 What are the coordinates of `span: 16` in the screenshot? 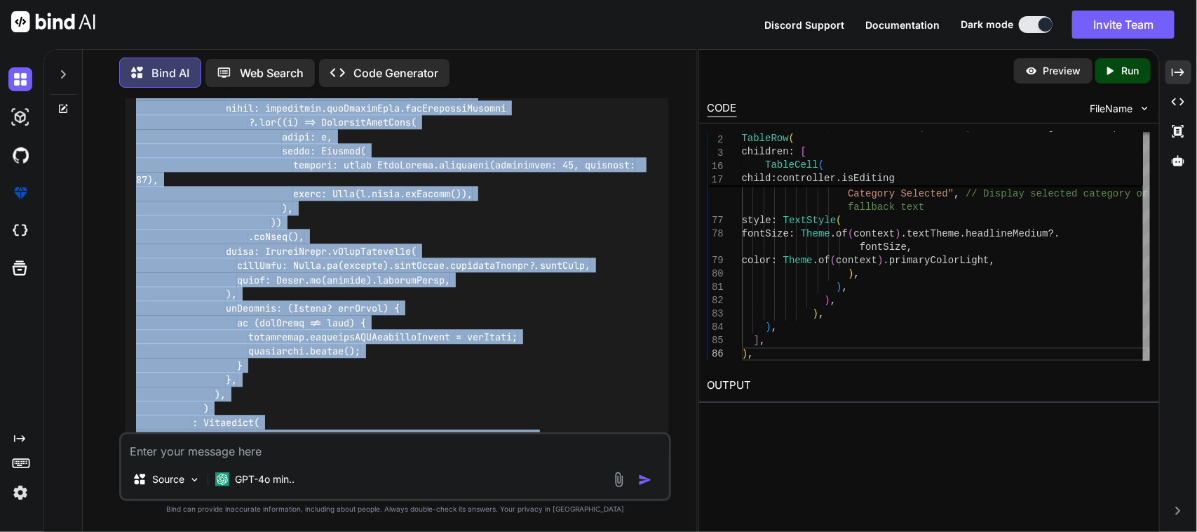 It's located at (715, 166).